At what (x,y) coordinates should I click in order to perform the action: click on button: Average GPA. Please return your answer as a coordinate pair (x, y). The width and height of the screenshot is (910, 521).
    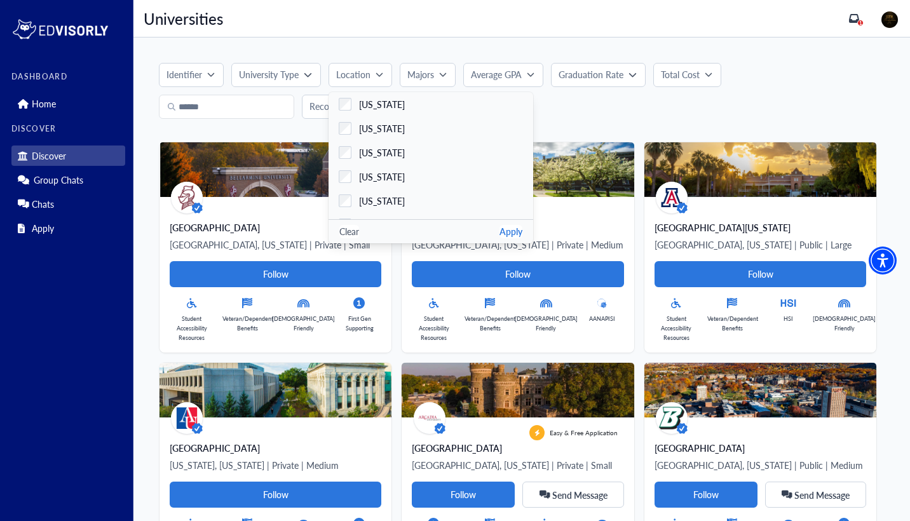
    Looking at the image, I should click on (503, 75).